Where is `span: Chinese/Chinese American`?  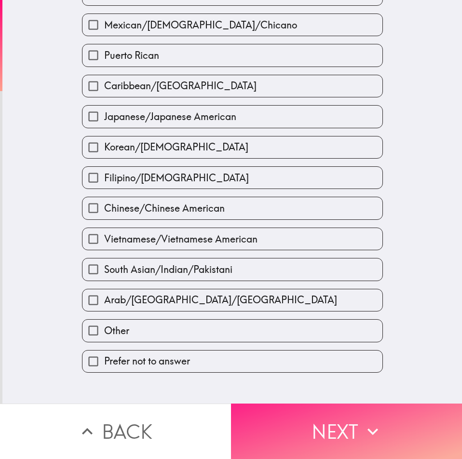 span: Chinese/Chinese American is located at coordinates (164, 208).